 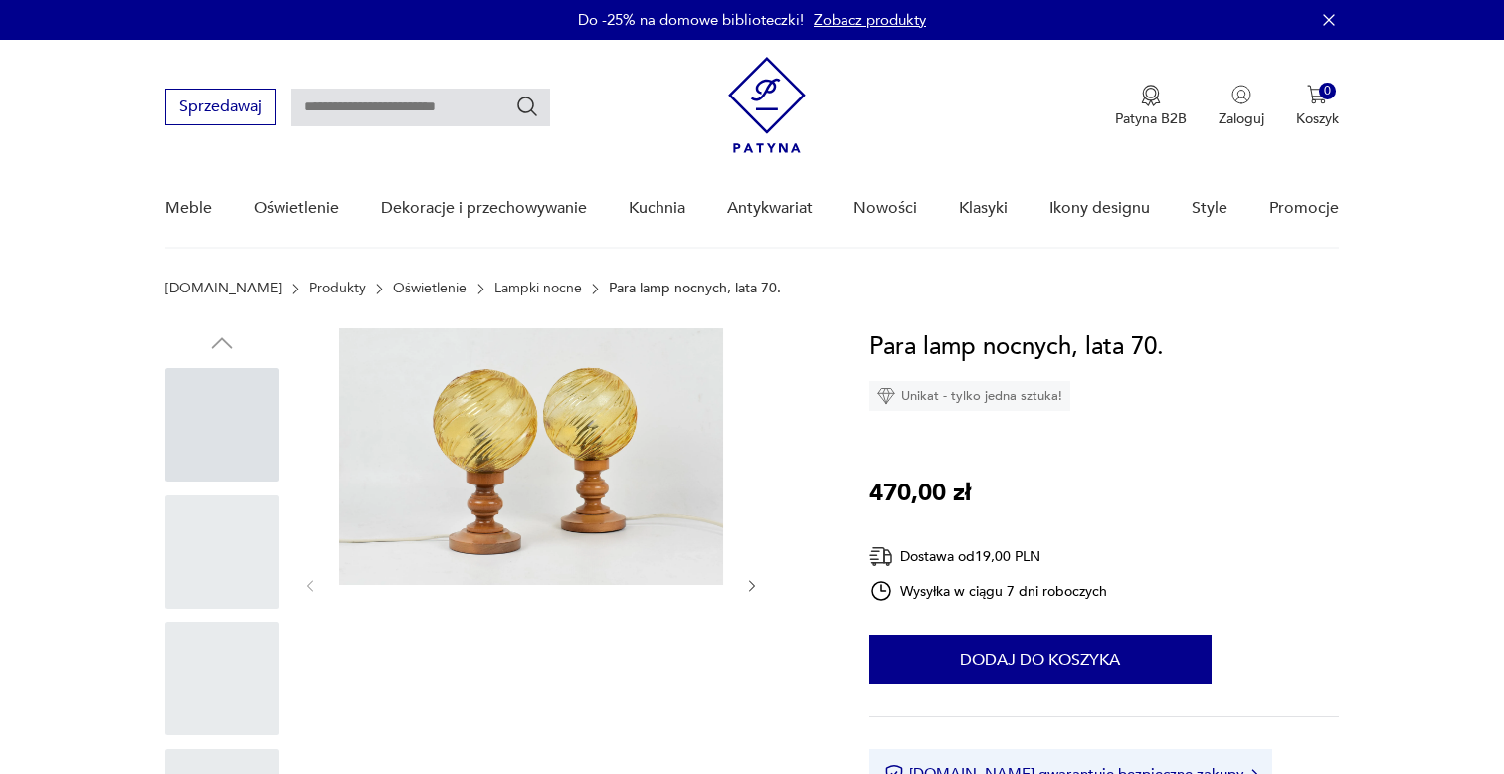 What do you see at coordinates (1304, 208) in the screenshot?
I see `a: Promocje` at bounding box center [1304, 208].